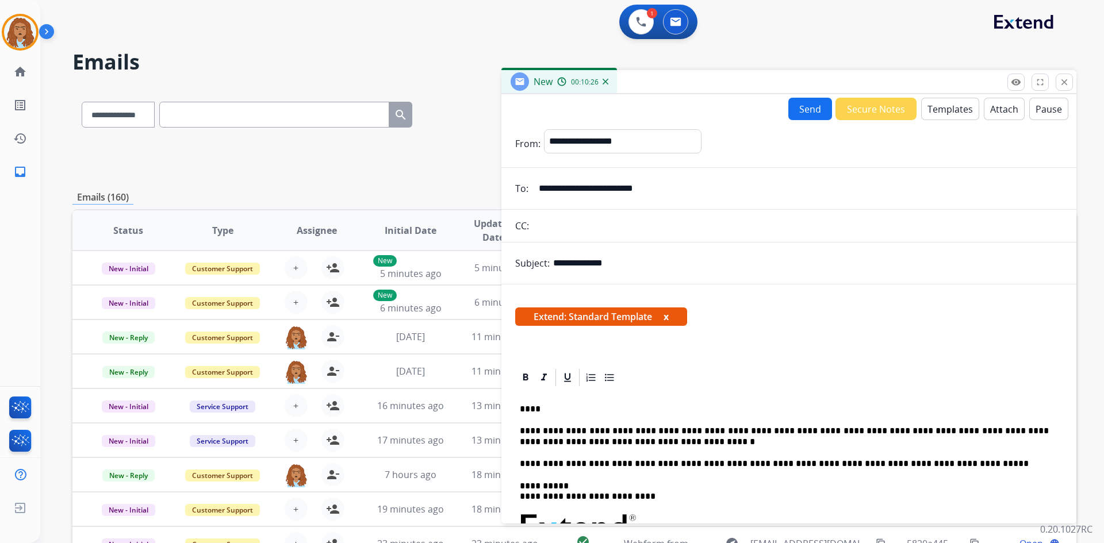  What do you see at coordinates (522, 226) in the screenshot?
I see `p: CC:` at bounding box center [522, 226].